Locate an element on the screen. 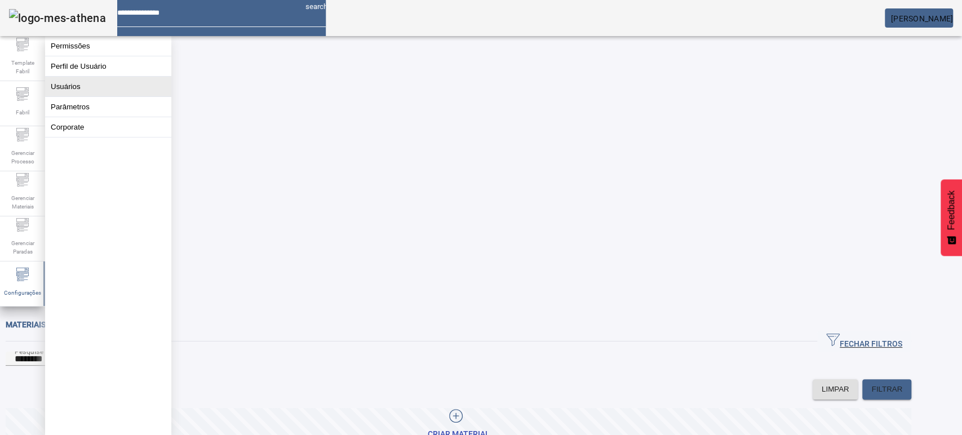 The height and width of the screenshot is (435, 962). button: Permissões is located at coordinates (108, 46).